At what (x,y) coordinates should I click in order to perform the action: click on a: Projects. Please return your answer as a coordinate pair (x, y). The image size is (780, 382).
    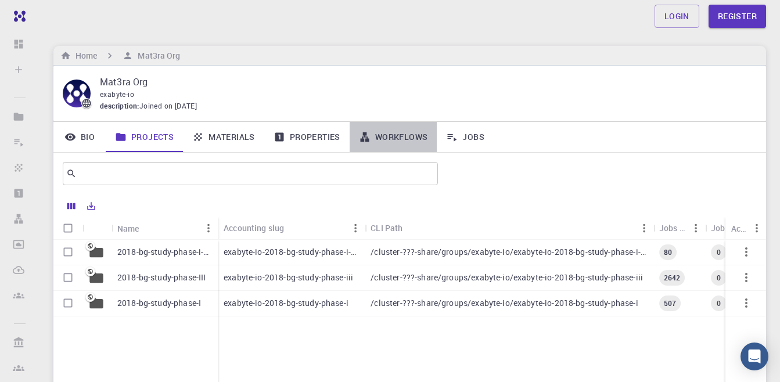
    Looking at the image, I should click on (144, 137).